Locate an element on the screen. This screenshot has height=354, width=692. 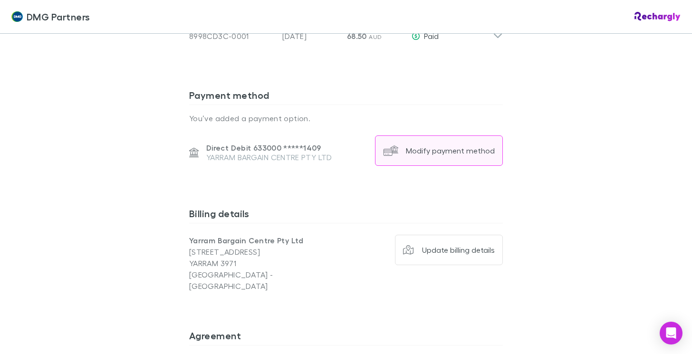
img: Rechargly Logo is located at coordinates (657, 17).